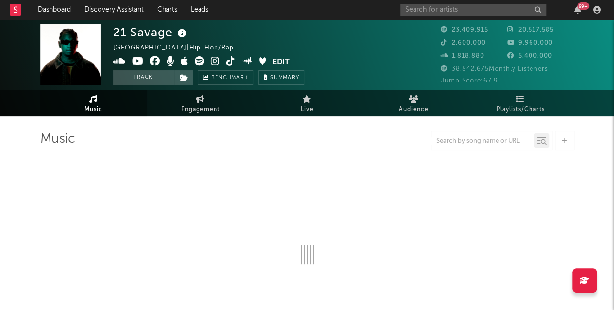 The height and width of the screenshot is (310, 614). What do you see at coordinates (521, 110) in the screenshot?
I see `span: Playlists/Charts` at bounding box center [521, 110].